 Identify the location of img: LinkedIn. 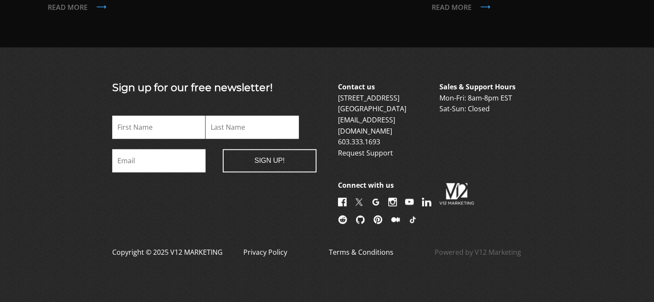
(427, 202).